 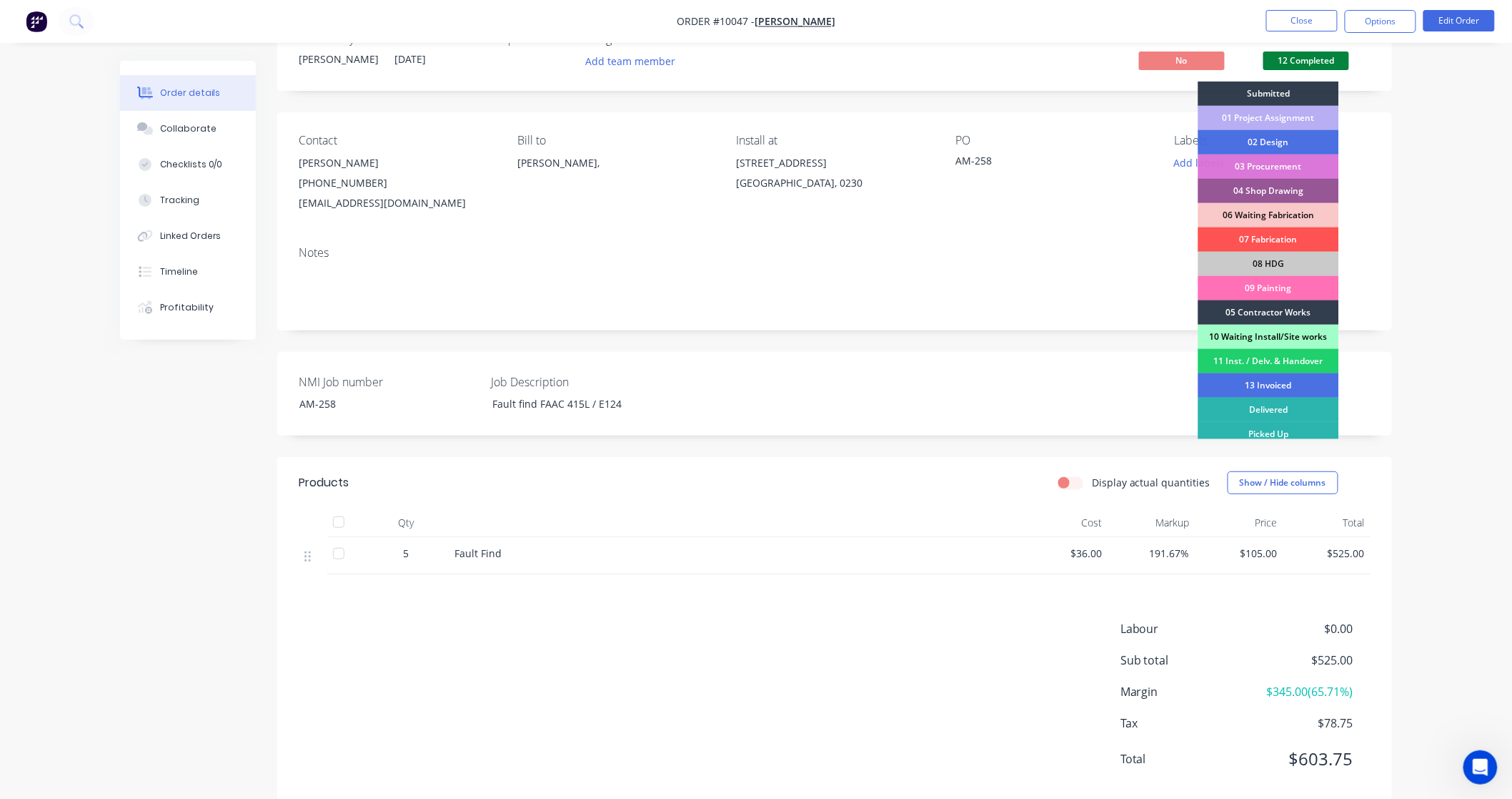 What do you see at coordinates (35, 487) in the screenshot?
I see `span: Home` at bounding box center [35, 487].